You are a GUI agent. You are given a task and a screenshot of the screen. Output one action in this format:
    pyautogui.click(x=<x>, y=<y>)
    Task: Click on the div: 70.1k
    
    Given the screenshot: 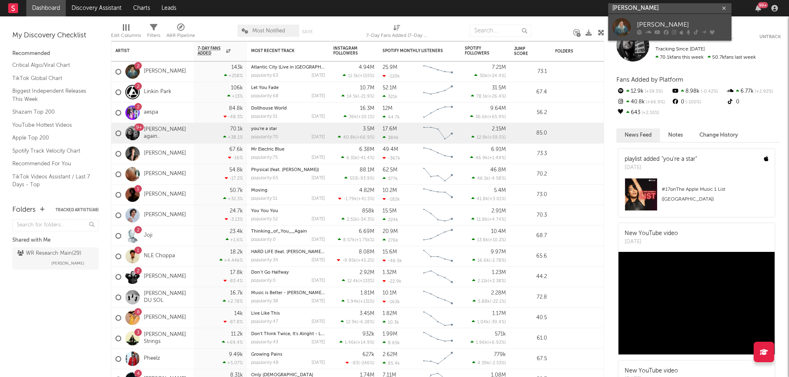 What is the action you would take?
    pyautogui.click(x=236, y=129)
    